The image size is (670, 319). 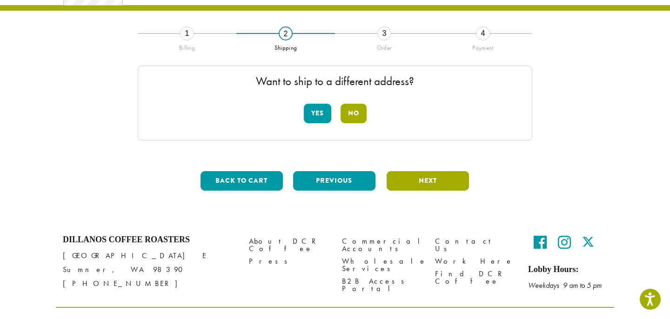 What do you see at coordinates (353, 113) in the screenshot?
I see `button: No` at bounding box center [353, 113].